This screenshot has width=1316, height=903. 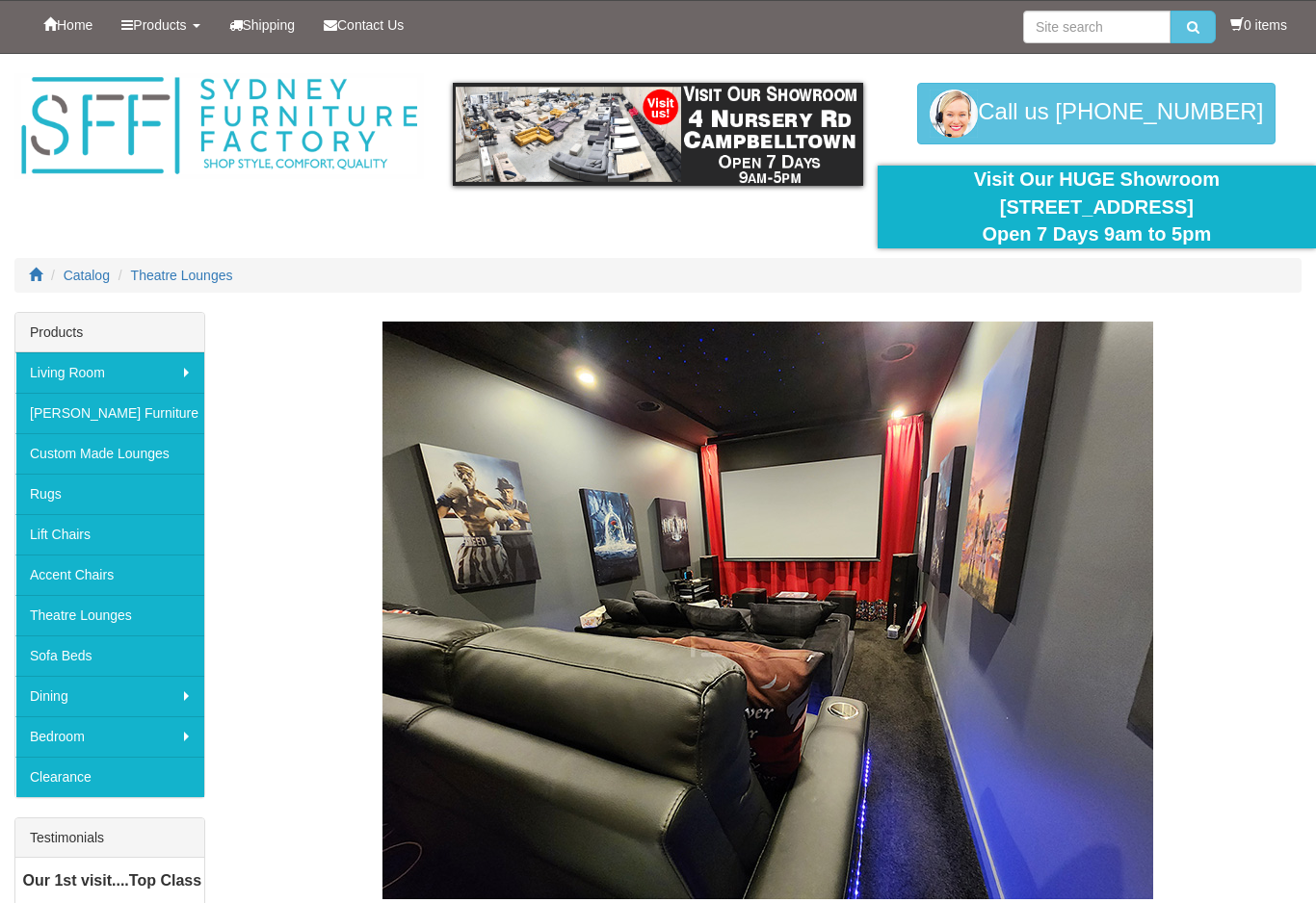 I want to click on span: Contact Us, so click(x=370, y=25).